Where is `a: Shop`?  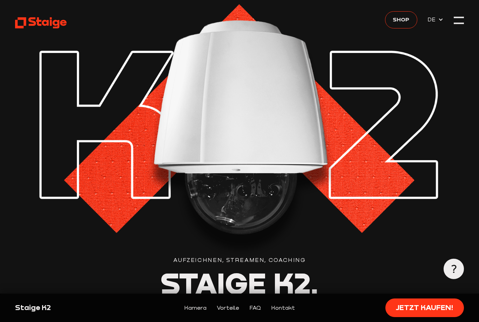 a: Shop is located at coordinates (401, 20).